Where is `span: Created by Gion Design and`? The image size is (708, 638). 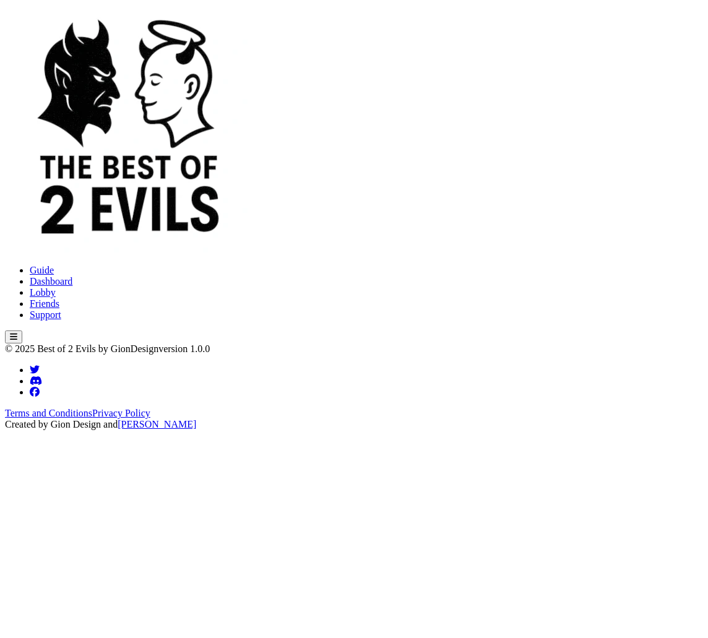 span: Created by Gion Design and is located at coordinates (100, 424).